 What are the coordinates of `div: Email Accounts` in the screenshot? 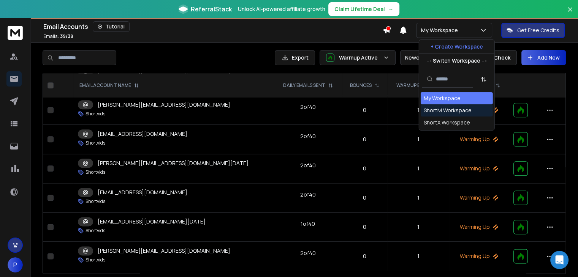 It's located at (213, 27).